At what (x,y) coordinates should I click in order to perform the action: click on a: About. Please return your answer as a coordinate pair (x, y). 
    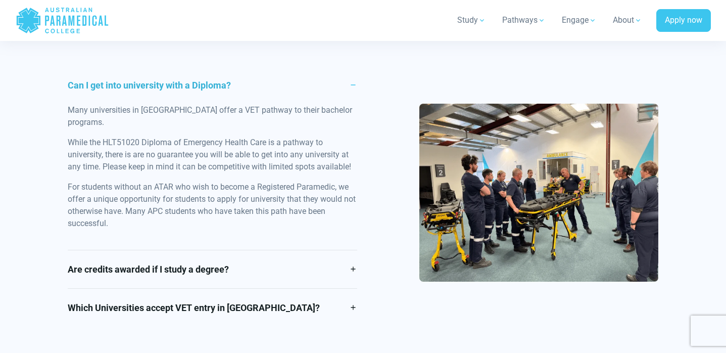
    Looking at the image, I should click on (628, 20).